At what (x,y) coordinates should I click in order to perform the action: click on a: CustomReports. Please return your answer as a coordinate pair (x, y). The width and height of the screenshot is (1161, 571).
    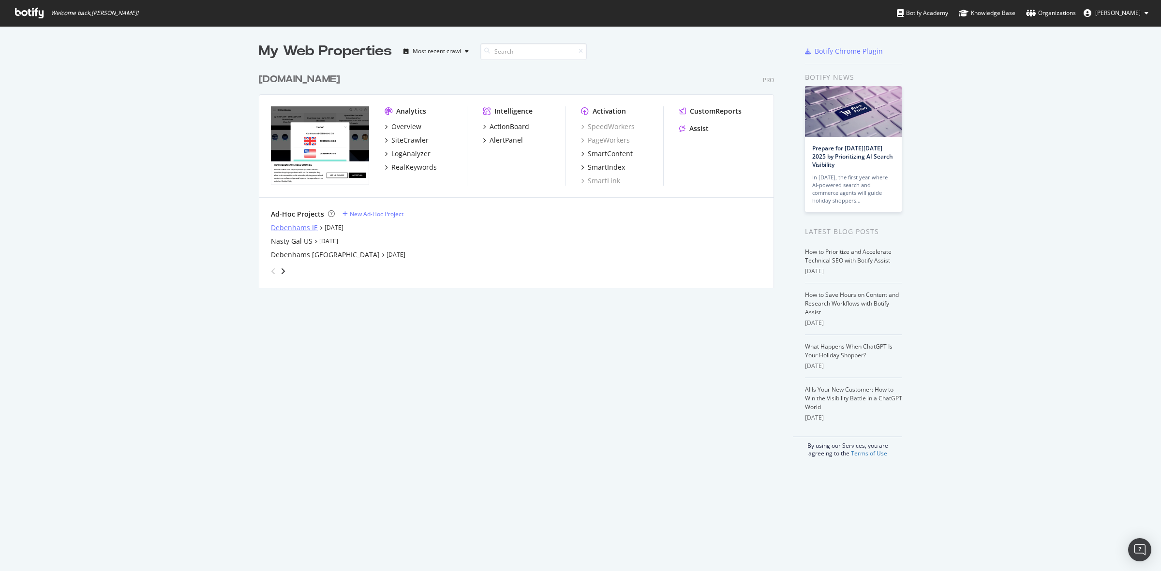
    Looking at the image, I should click on (710, 111).